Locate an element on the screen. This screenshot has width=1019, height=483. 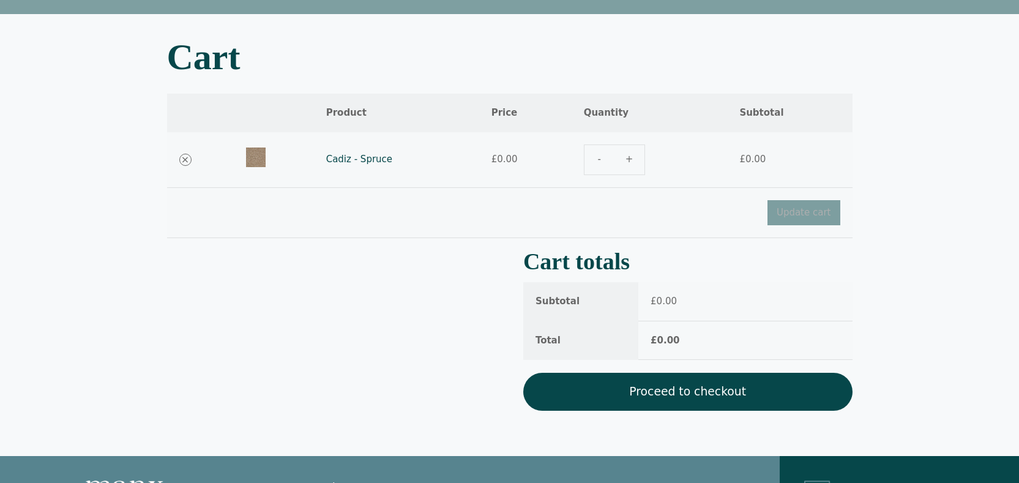
h1: Cart is located at coordinates (510, 57).